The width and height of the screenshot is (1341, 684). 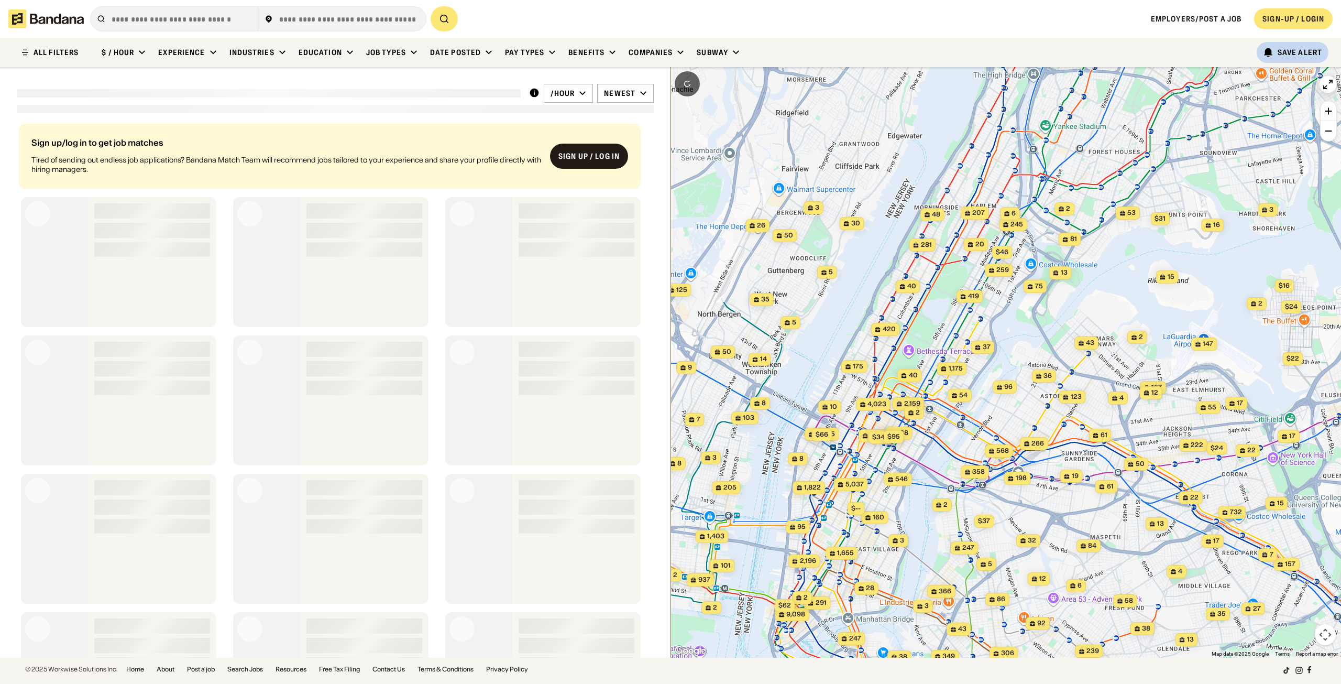 What do you see at coordinates (979, 472) in the screenshot?
I see `span: 358` at bounding box center [979, 472].